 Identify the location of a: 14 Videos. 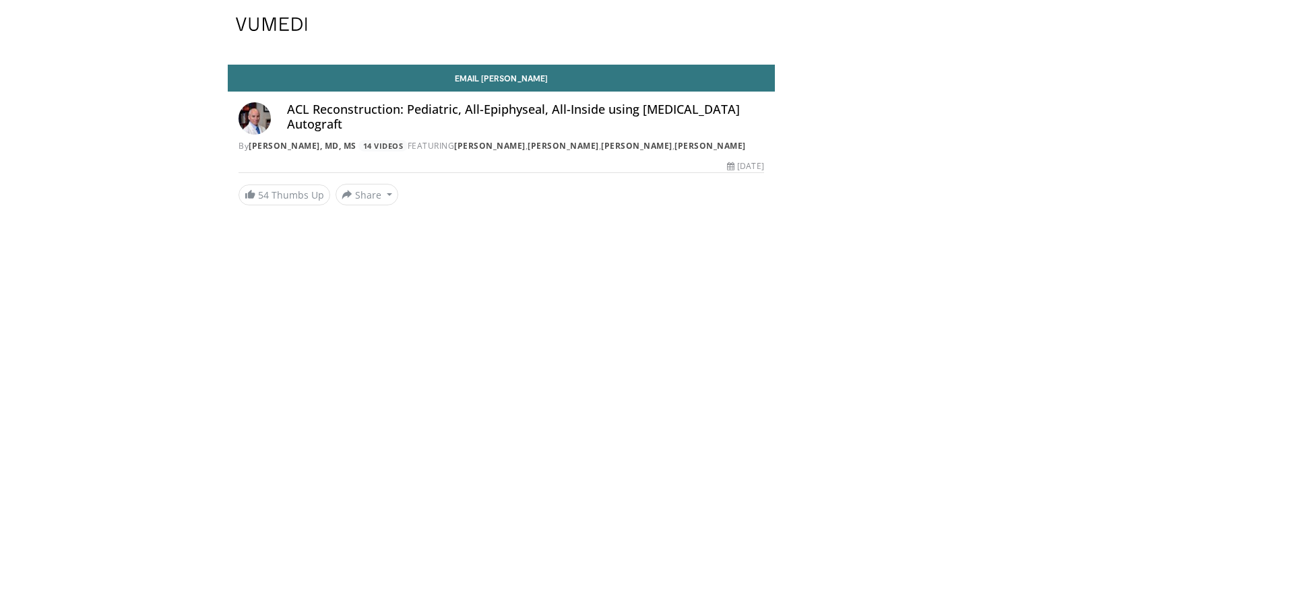
(383, 146).